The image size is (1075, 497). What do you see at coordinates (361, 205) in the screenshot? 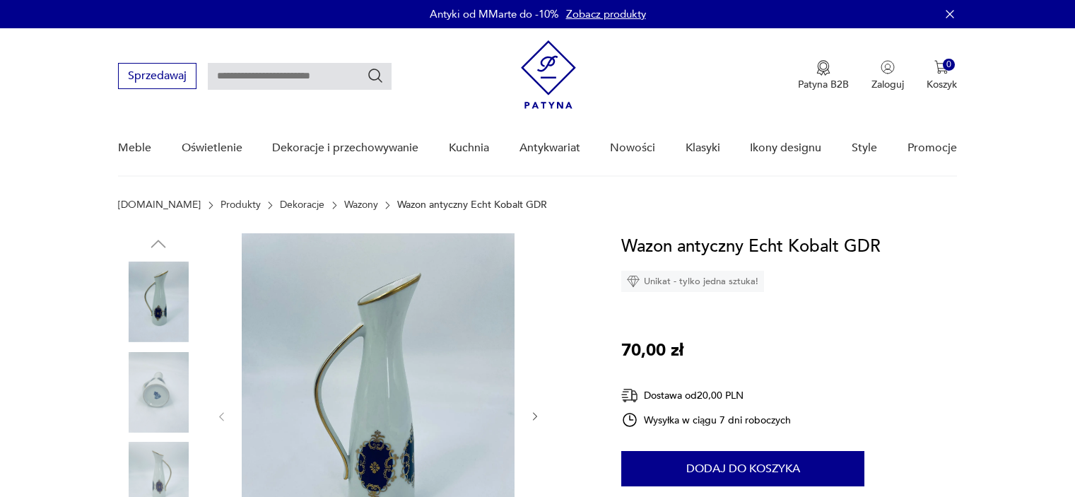
I see `a: Wazony` at bounding box center [361, 205].